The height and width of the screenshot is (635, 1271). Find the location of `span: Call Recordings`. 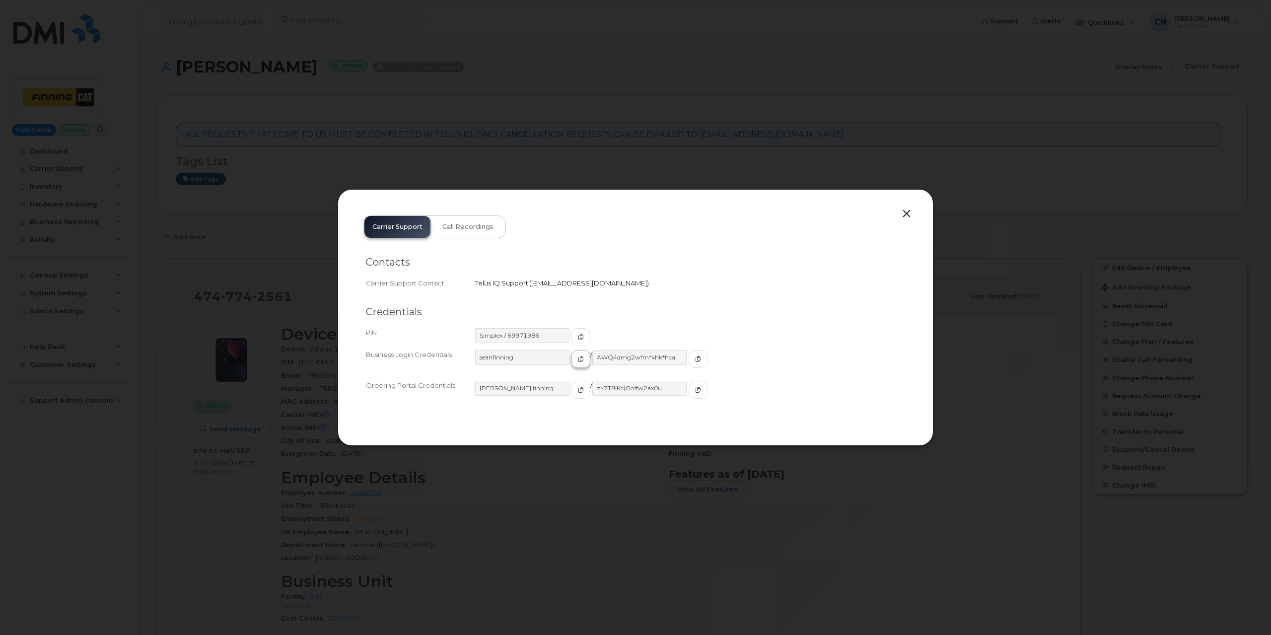

span: Call Recordings is located at coordinates (468, 227).